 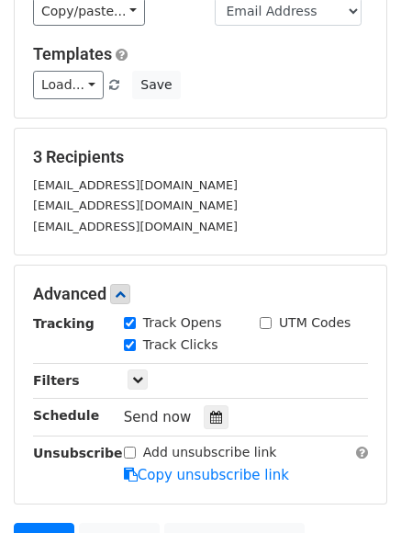 I want to click on div: Chat Widget, so click(x=355, y=489).